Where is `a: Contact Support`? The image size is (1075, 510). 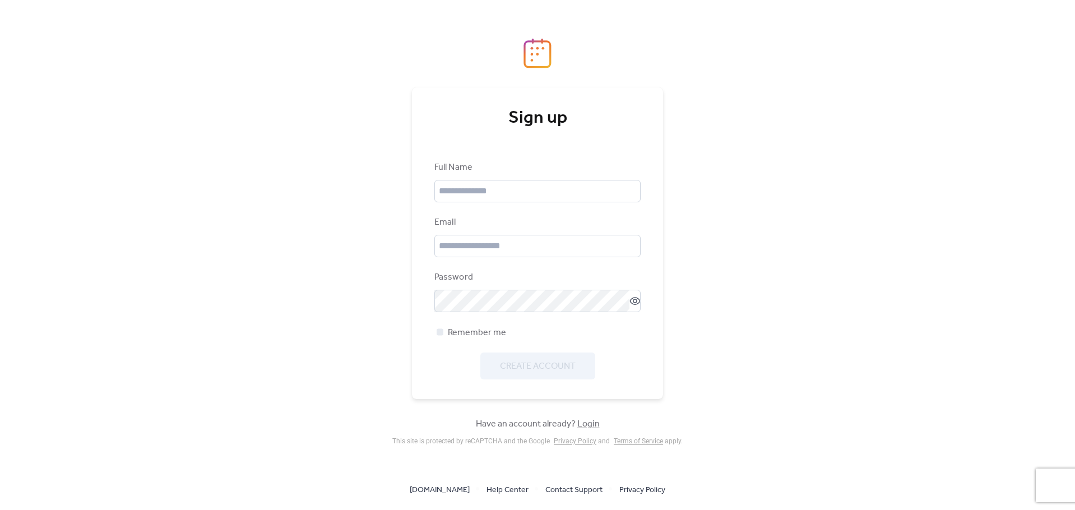 a: Contact Support is located at coordinates (574, 489).